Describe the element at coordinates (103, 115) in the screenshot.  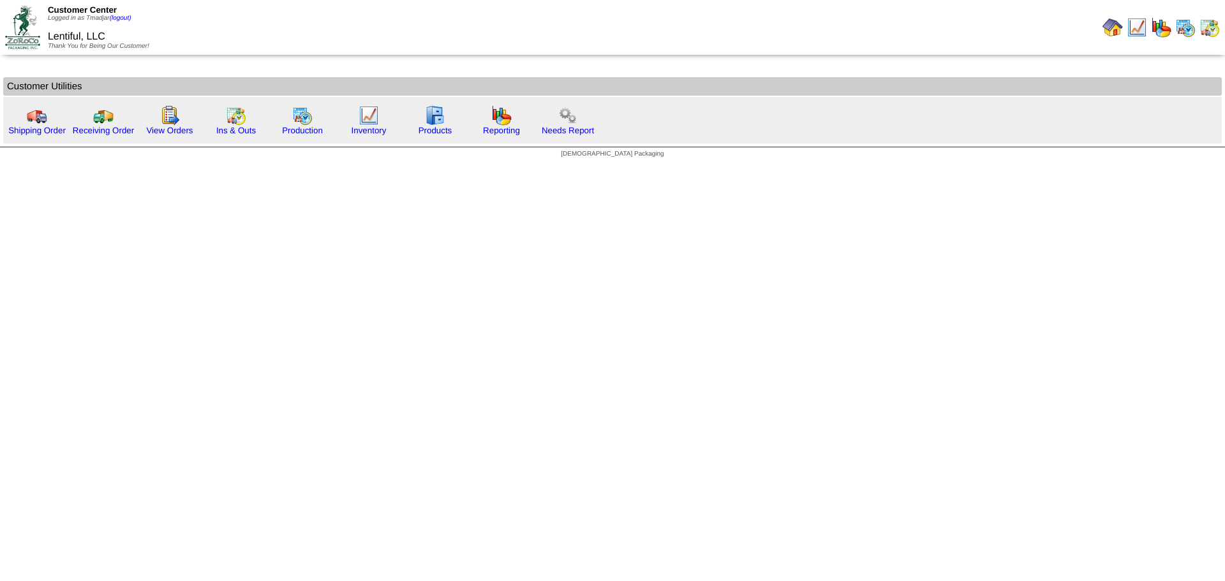
I see `img: truck2.gif` at that location.